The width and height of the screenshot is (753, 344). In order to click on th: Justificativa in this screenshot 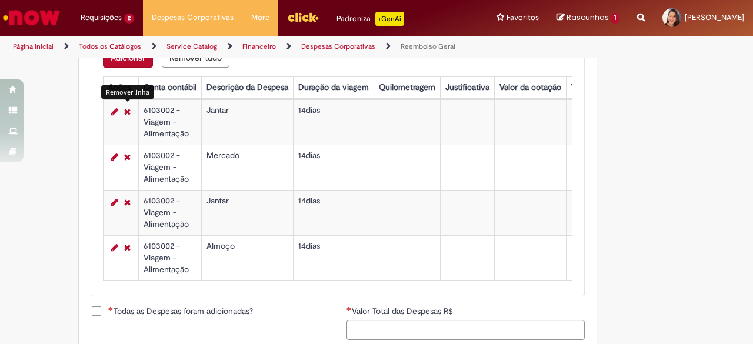, I will do `click(467, 87)`.